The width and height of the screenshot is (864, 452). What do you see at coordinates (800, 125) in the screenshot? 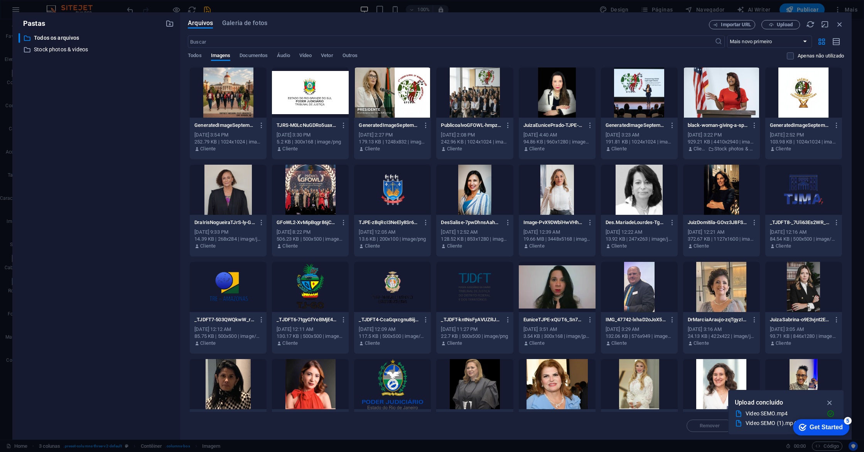
I see `p: GeneratedImageSeptember012025-12_50PM-xsFifSOmS9qAs0sIo1YNJA.jpeg` at bounding box center [800, 125].